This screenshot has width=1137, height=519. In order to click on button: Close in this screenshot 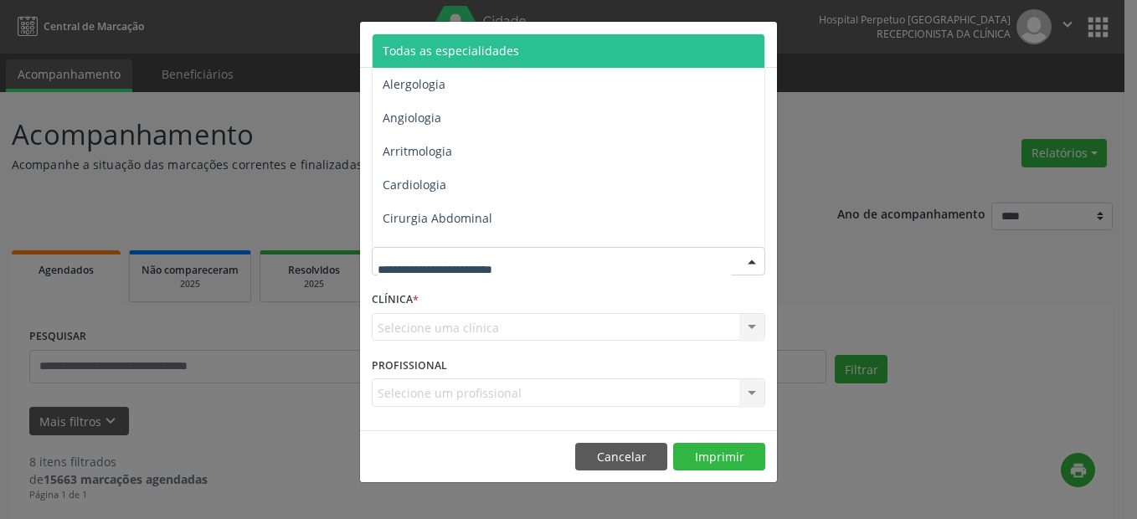, I will do `click(760, 42)`.